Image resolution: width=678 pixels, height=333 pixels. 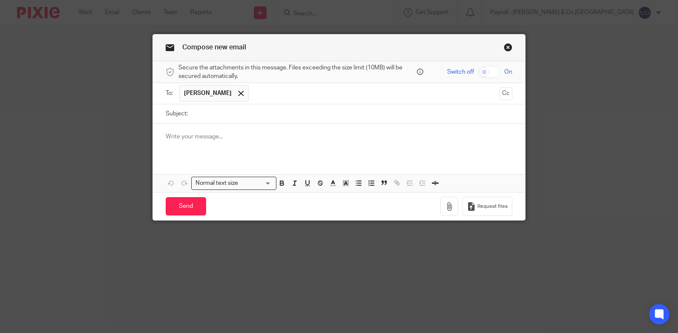 I want to click on label: Subject:, so click(x=177, y=114).